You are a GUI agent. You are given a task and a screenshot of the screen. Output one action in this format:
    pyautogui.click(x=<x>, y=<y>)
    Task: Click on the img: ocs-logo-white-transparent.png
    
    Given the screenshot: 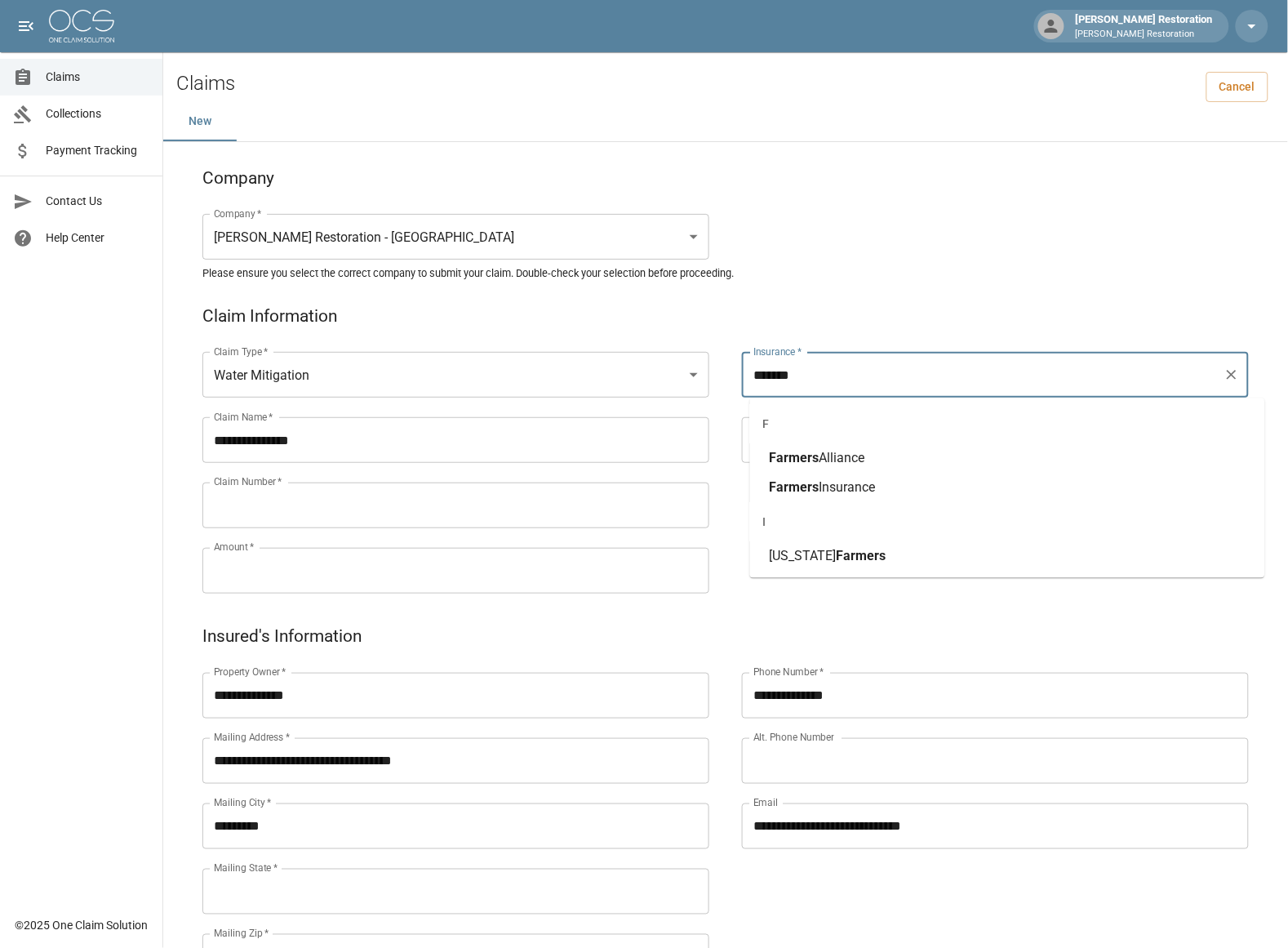 What is the action you would take?
    pyautogui.click(x=81, y=26)
    